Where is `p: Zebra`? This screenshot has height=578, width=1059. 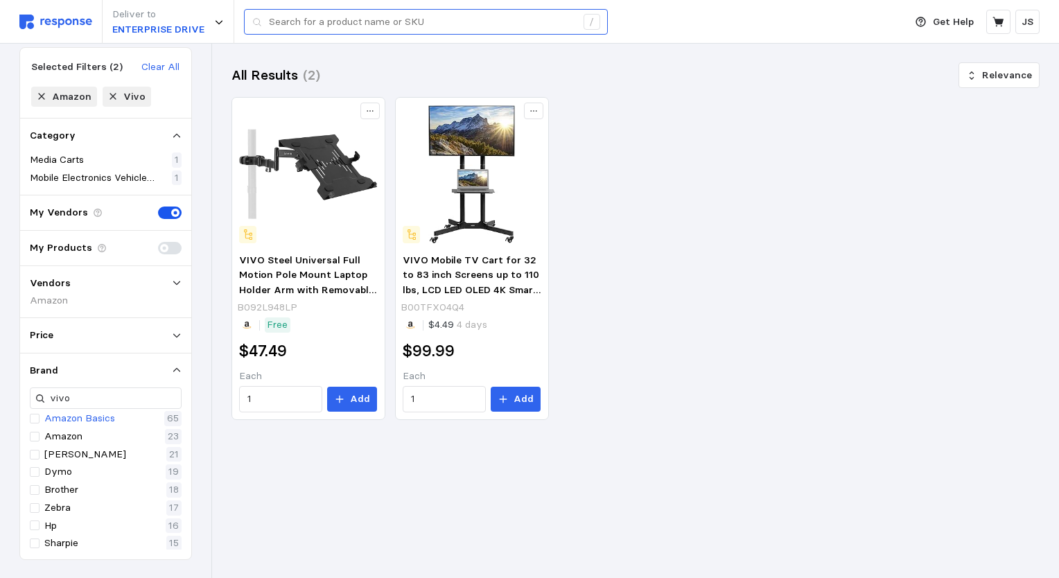 p: Zebra is located at coordinates (58, 508).